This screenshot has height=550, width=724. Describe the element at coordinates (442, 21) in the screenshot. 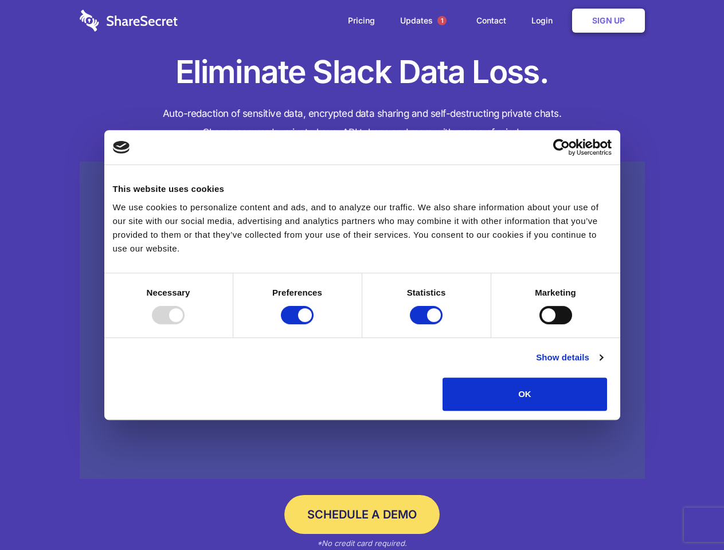

I see `span: 1` at that location.